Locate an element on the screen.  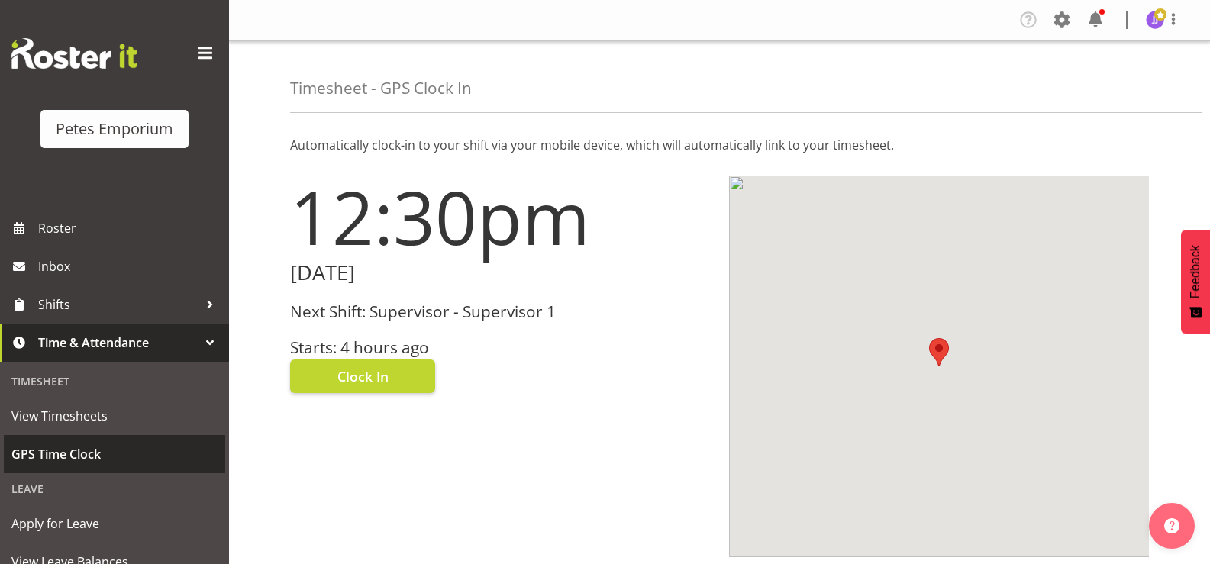
div: Leave is located at coordinates (114, 488).